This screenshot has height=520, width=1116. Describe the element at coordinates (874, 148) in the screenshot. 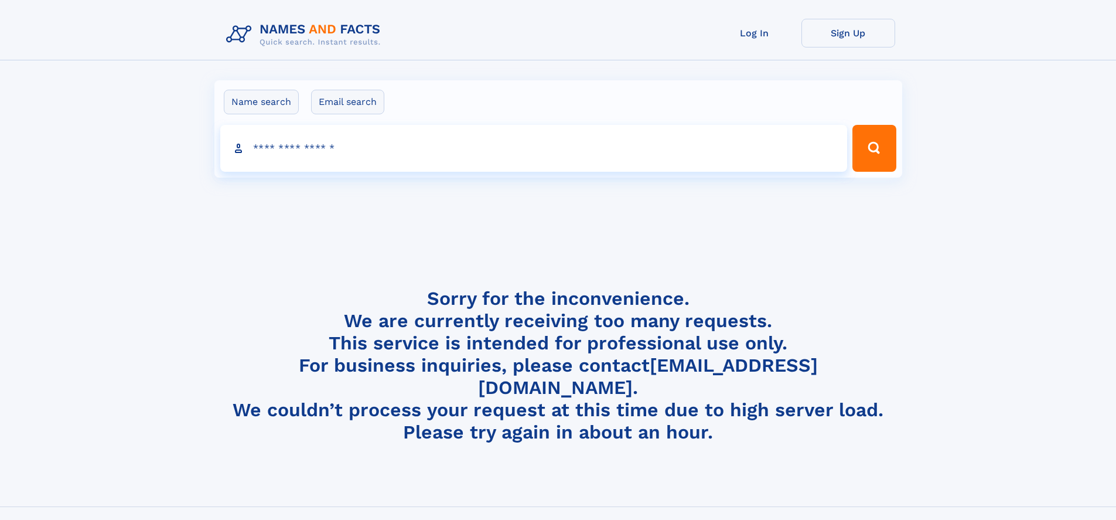

I see `button: Search Button` at that location.